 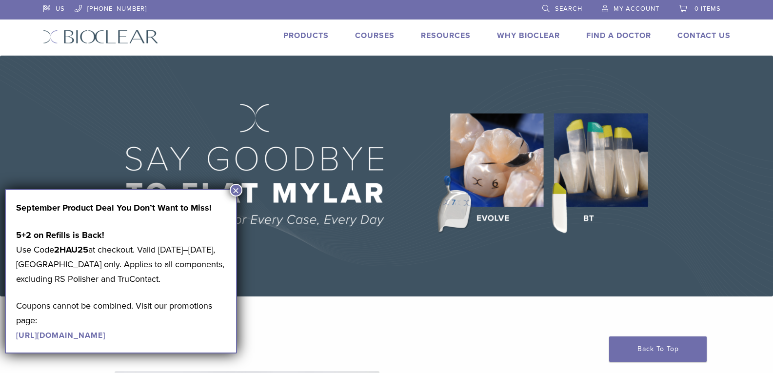 I want to click on a: Back To Top, so click(x=658, y=349).